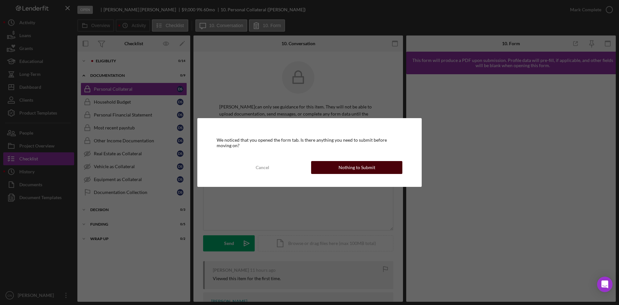 This screenshot has height=305, width=619. I want to click on button: Nothing to Submit, so click(357, 167).